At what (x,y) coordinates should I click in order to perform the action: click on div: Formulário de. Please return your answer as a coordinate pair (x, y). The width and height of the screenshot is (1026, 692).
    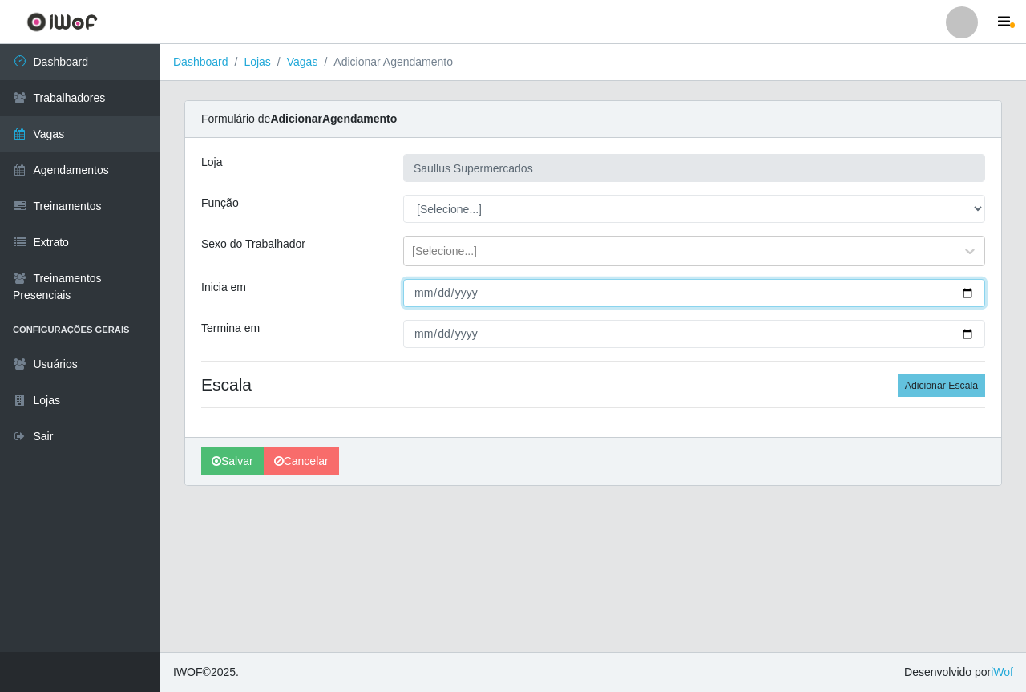
    Looking at the image, I should click on (593, 119).